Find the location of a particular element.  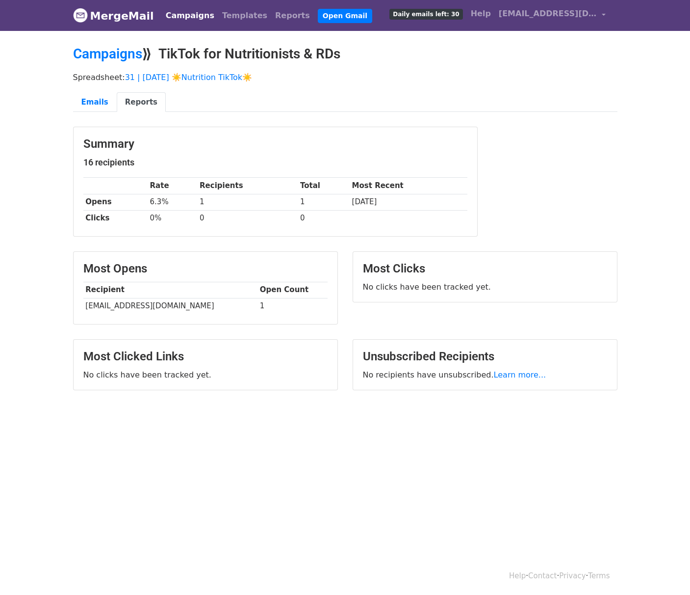

div: Chat Widget is located at coordinates (666, 571).